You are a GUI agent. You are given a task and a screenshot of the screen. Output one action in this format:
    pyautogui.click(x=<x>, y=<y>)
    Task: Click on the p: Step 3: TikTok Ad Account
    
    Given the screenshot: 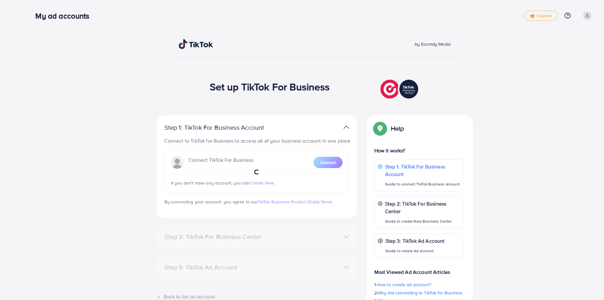 What is the action you would take?
    pyautogui.click(x=415, y=241)
    